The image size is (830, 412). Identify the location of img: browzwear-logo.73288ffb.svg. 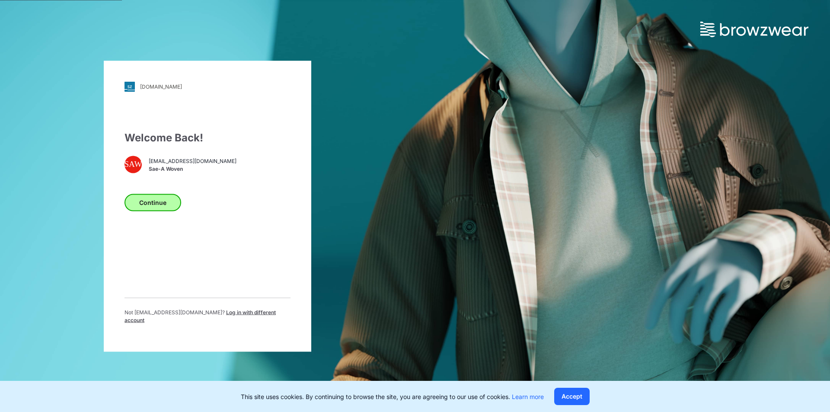
(754, 29).